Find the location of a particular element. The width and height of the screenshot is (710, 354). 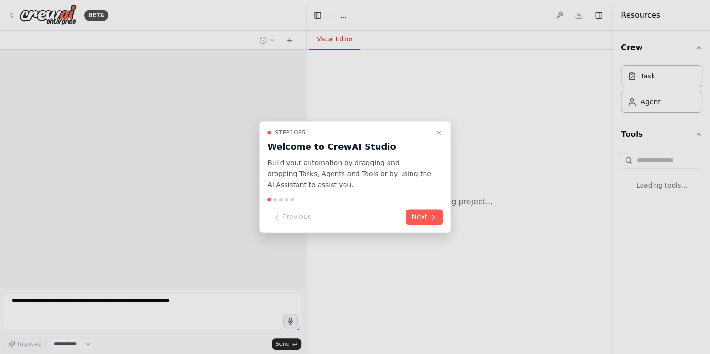

button: Previous is located at coordinates (292, 217).